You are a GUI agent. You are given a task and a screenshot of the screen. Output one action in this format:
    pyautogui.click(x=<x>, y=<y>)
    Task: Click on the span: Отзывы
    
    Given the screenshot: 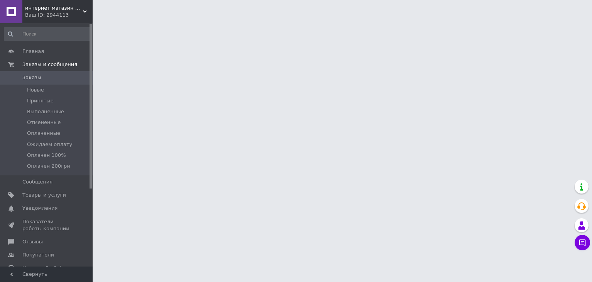 What is the action you would take?
    pyautogui.click(x=32, y=241)
    